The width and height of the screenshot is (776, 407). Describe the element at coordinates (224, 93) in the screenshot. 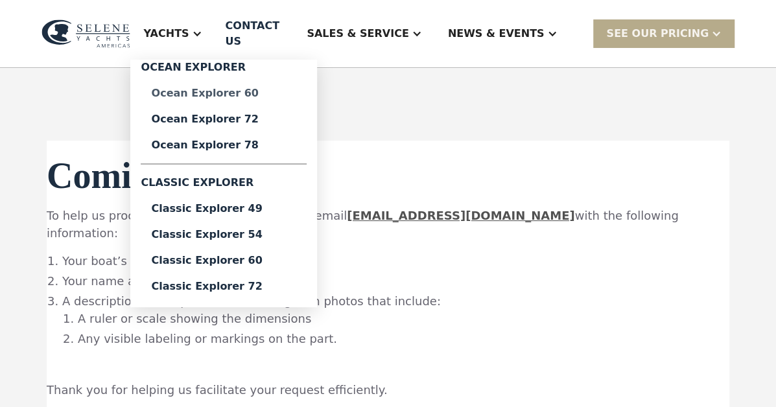

I see `div: Ocean Explorer 60` at that location.